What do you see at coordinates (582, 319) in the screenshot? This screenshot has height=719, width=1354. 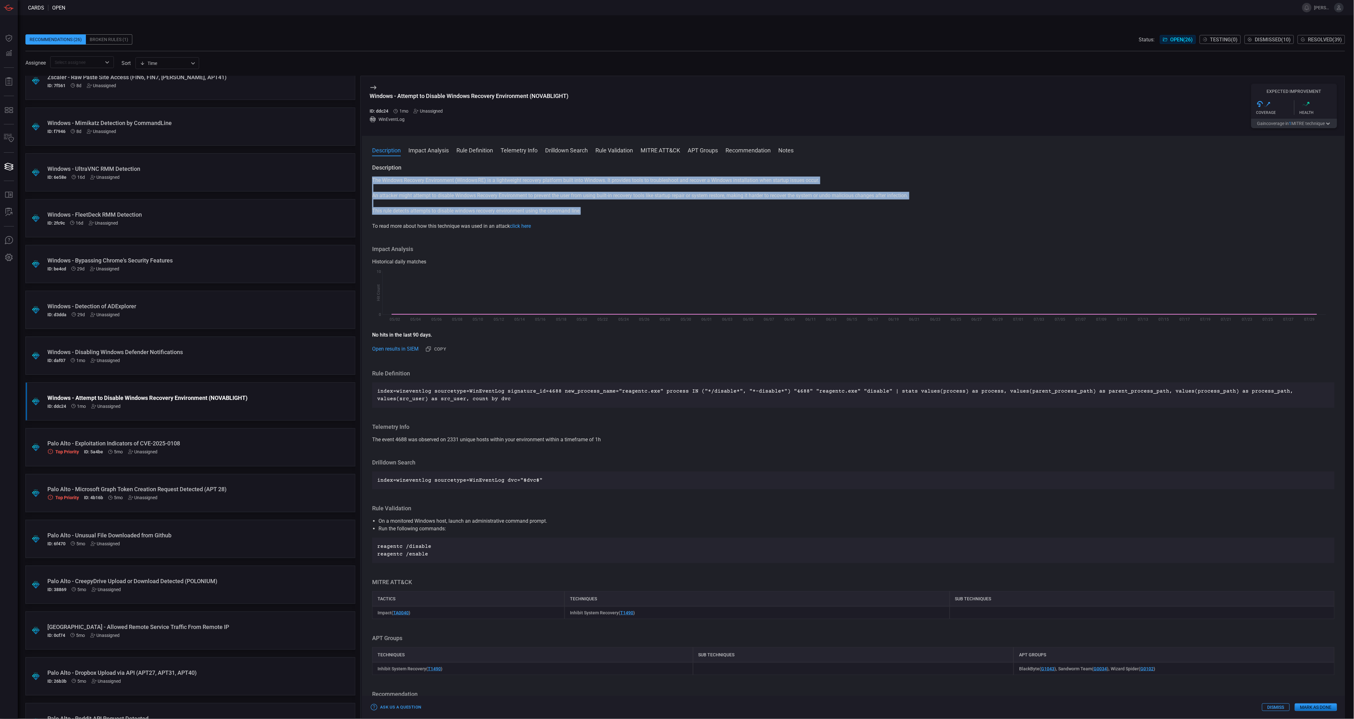 I see `text: 05/20` at bounding box center [582, 319].